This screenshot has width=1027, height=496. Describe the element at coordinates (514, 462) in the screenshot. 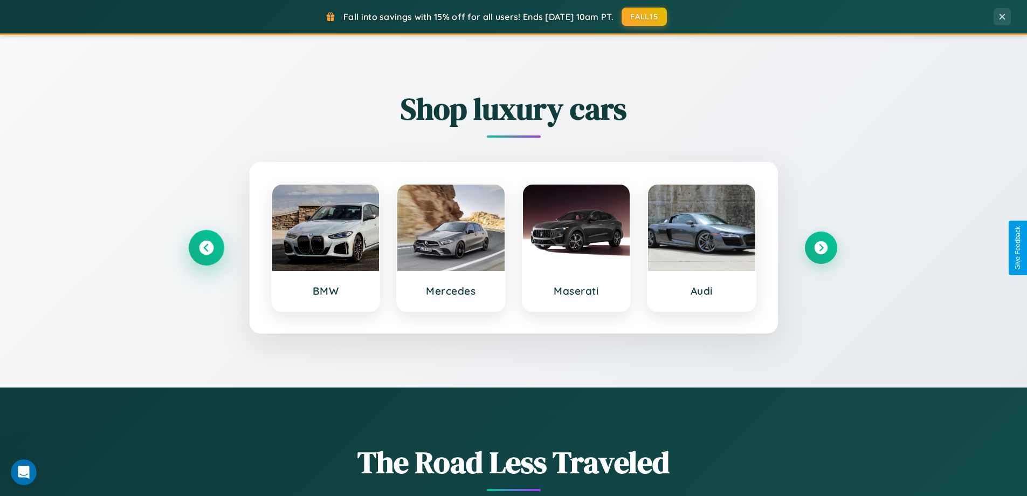

I see `h1: The Road Less Traveled` at that location.